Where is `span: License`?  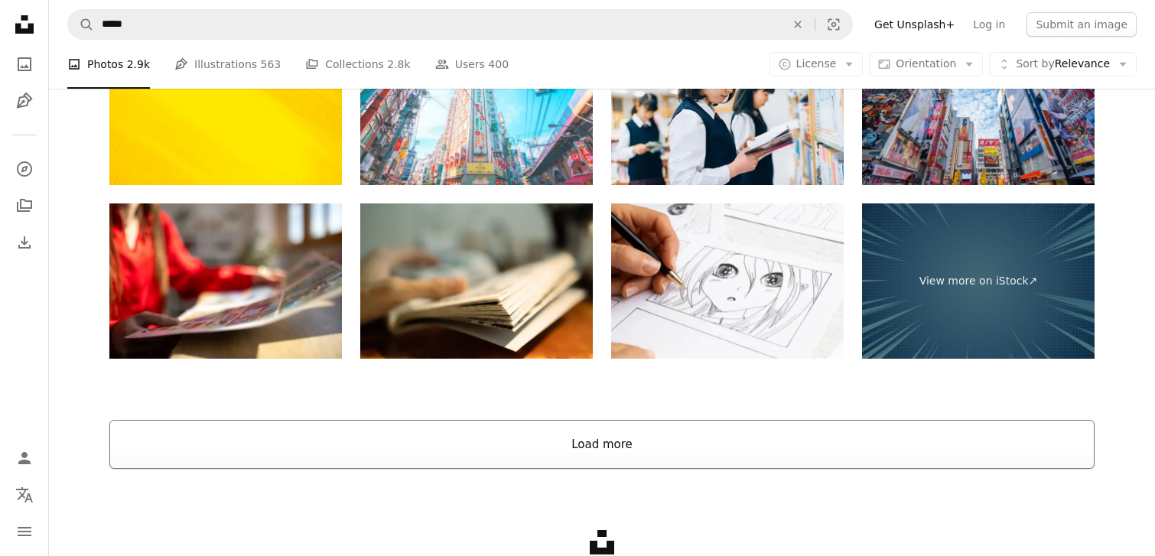 span: License is located at coordinates (816, 64).